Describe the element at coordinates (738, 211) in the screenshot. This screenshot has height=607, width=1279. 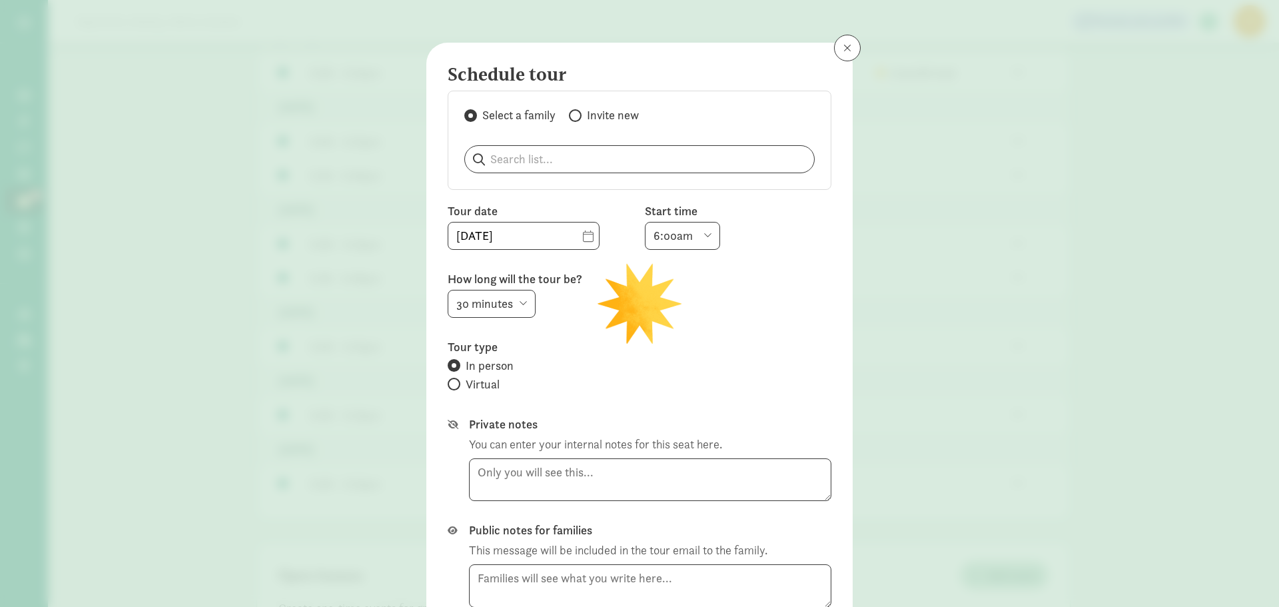
I see `label: Start time` at that location.